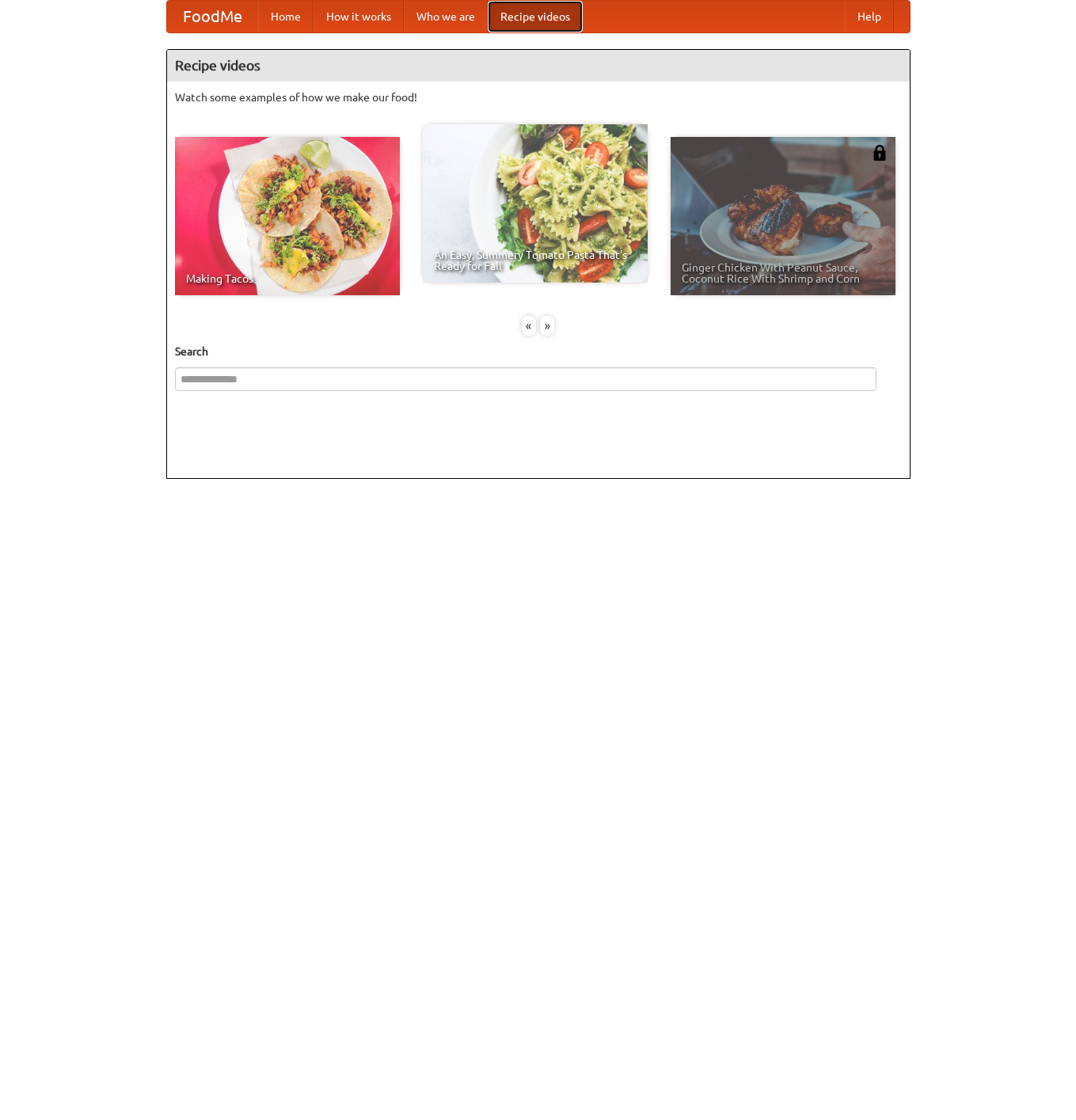 The width and height of the screenshot is (1076, 1120). I want to click on img: 483408.png, so click(880, 152).